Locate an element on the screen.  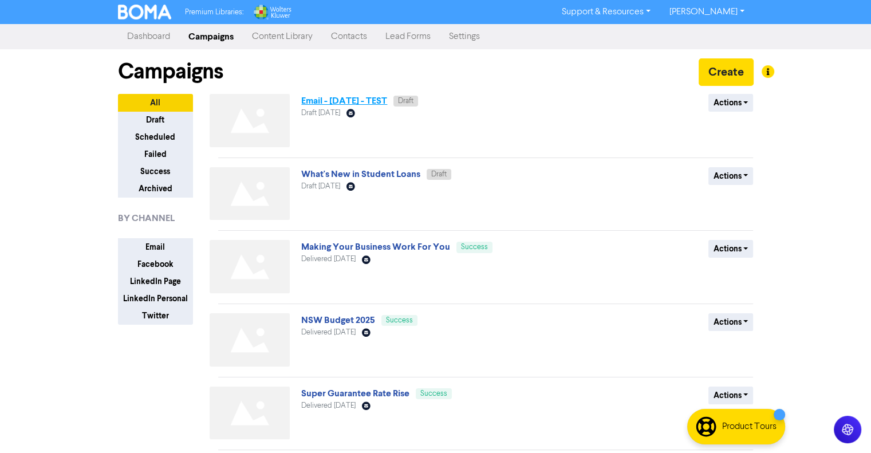
button: Scheduled is located at coordinates (155, 137).